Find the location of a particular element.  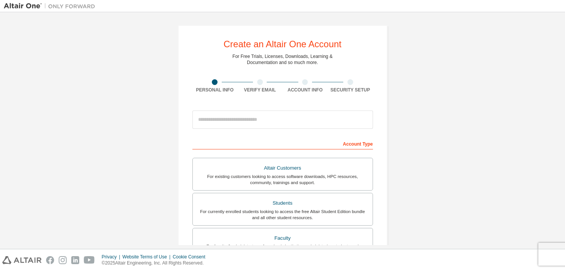

div: Create an Altair One Account is located at coordinates (283, 44).